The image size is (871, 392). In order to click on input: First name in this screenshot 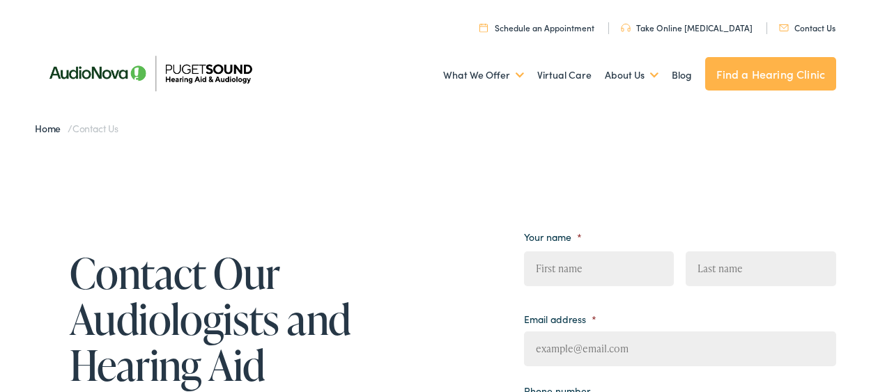, I will do `click(599, 269)`.